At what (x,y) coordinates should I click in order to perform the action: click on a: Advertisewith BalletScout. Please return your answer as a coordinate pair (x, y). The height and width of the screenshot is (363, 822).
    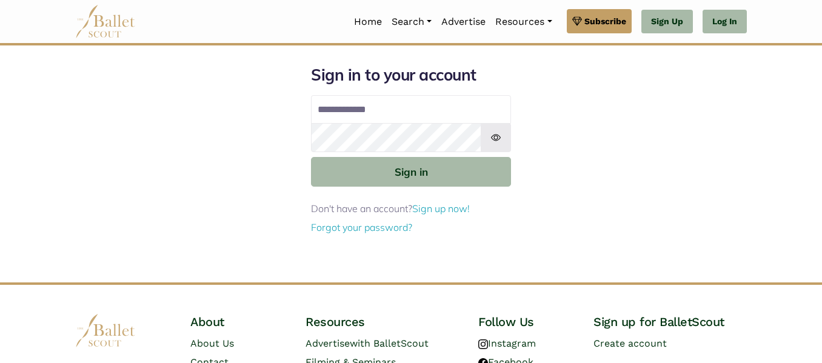
    Looking at the image, I should click on (367, 343).